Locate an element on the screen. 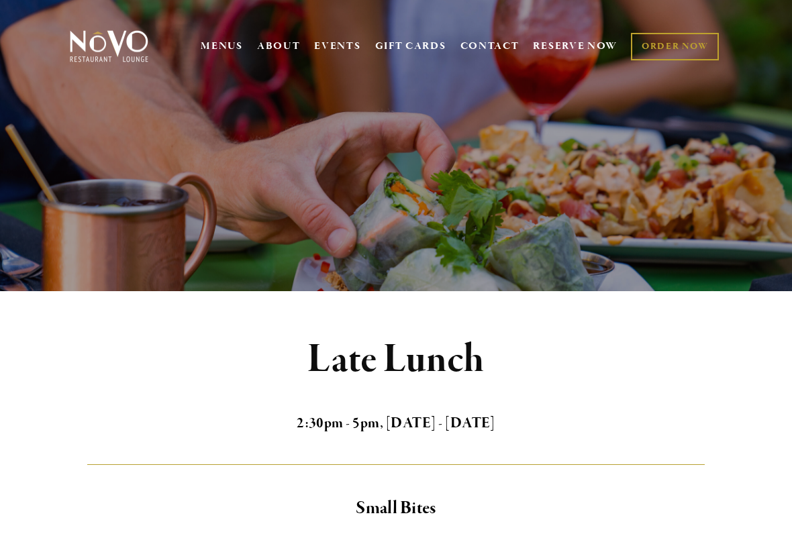 The width and height of the screenshot is (792, 534). a: EVENTS is located at coordinates (337, 46).